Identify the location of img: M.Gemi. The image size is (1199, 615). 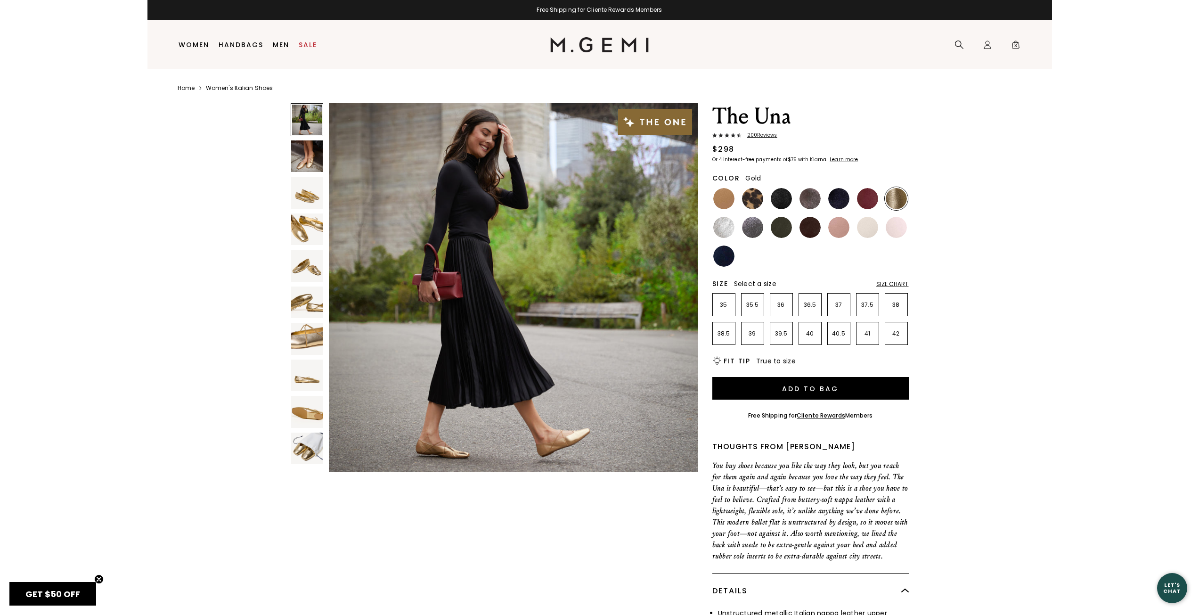
(600, 45).